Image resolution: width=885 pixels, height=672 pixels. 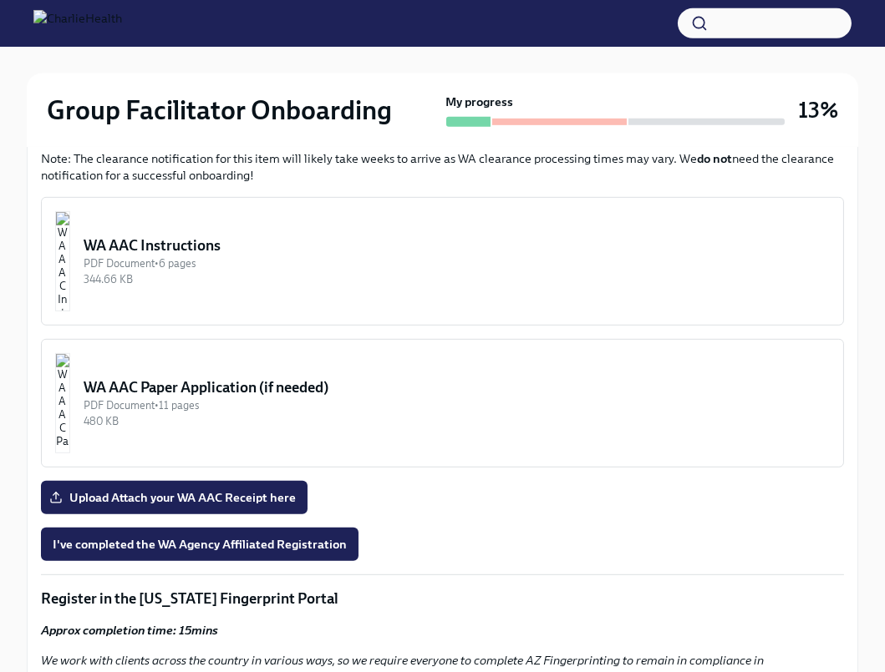 I want to click on h2: Group Facilitator Onboarding, so click(x=219, y=110).